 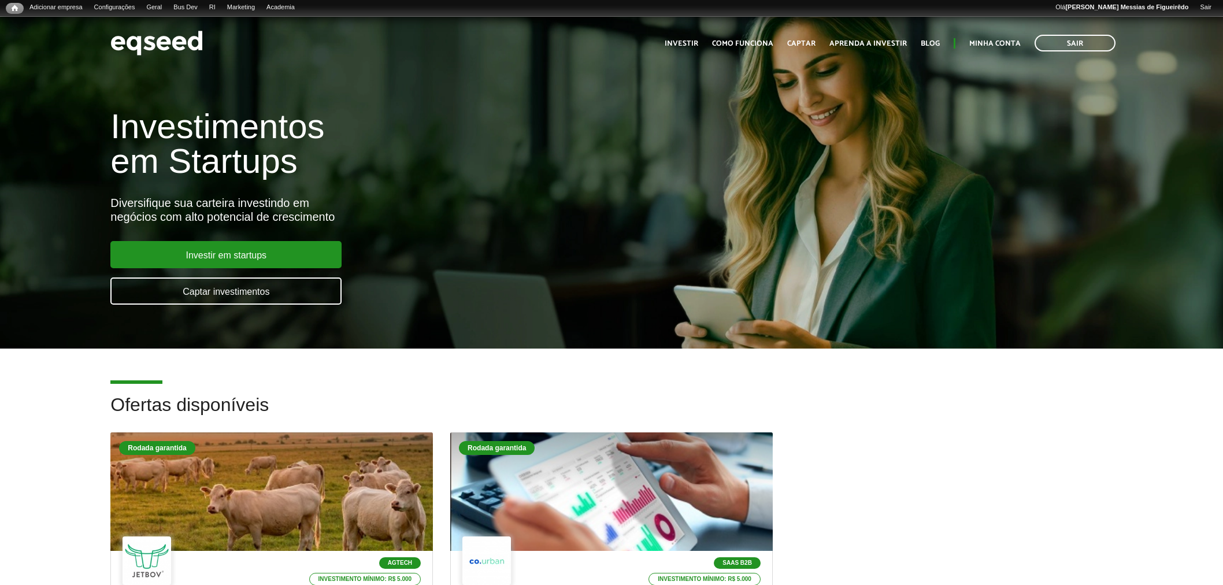 What do you see at coordinates (185, 8) in the screenshot?
I see `a: Bus Dev` at bounding box center [185, 8].